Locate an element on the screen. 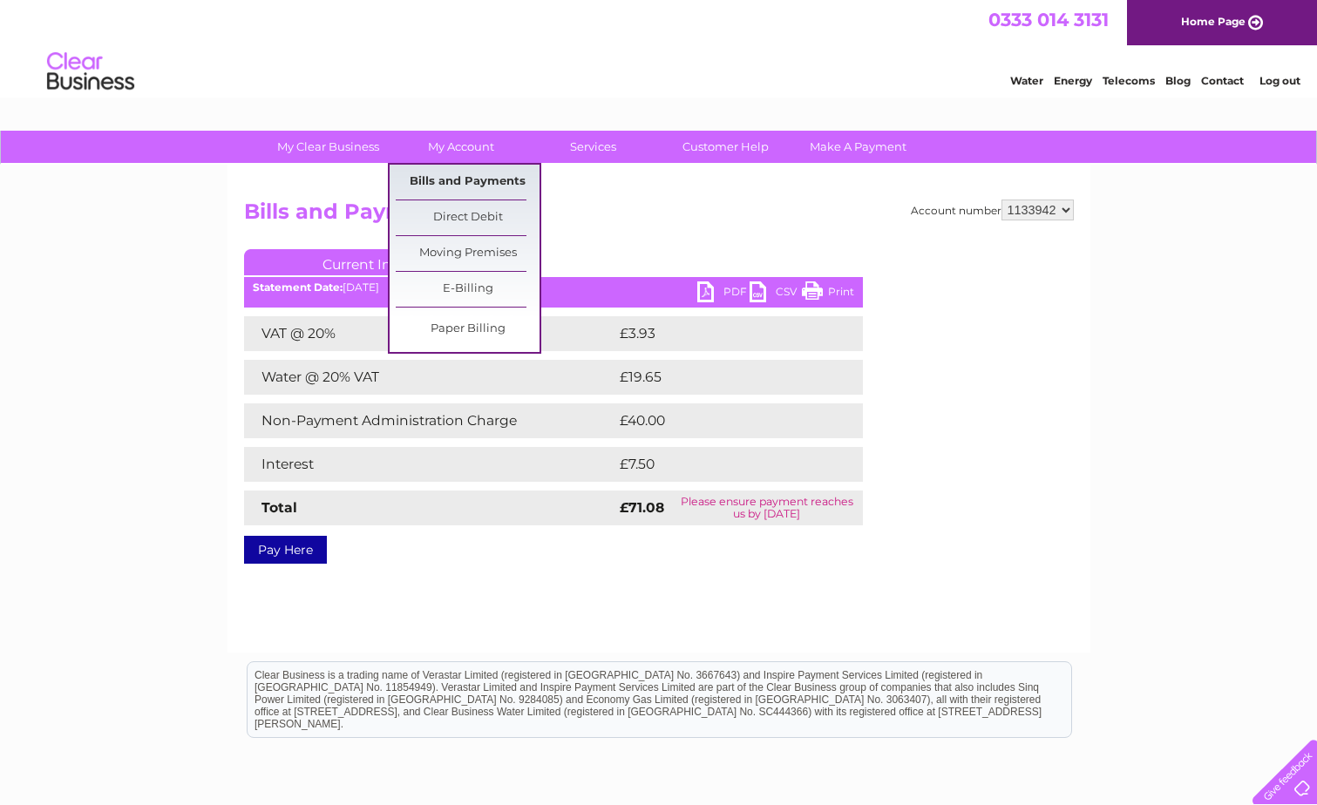 Image resolution: width=1317 pixels, height=805 pixels. b: Statement Date: is located at coordinates (297, 287).